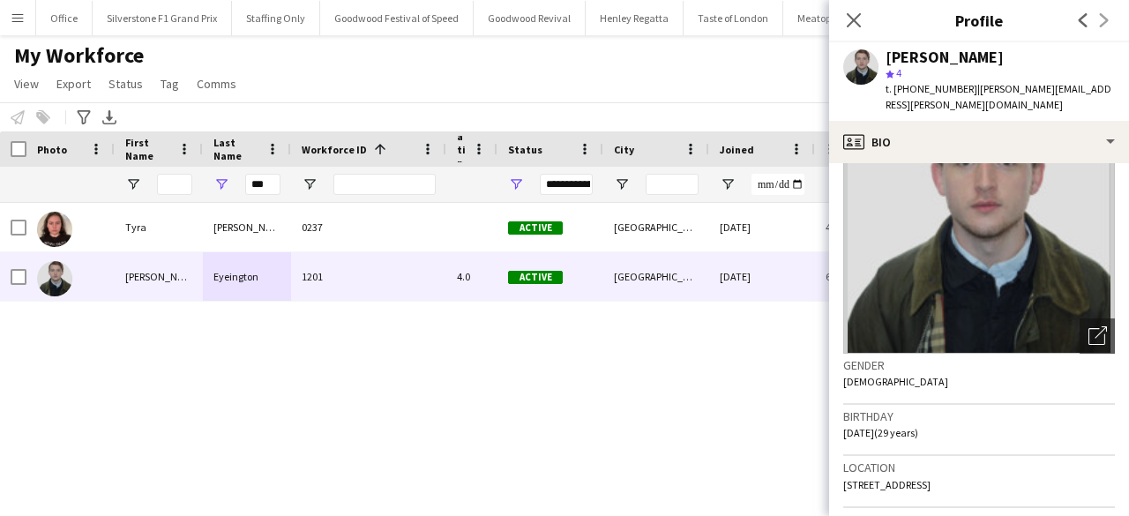  What do you see at coordinates (979, 365) in the screenshot?
I see `h3: Gender` at bounding box center [979, 365].